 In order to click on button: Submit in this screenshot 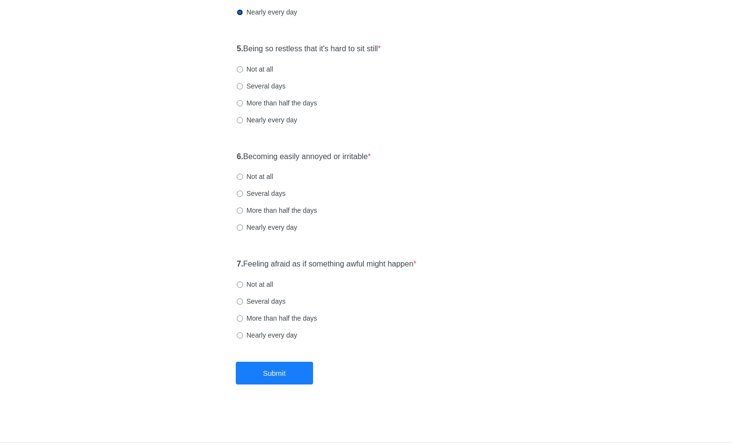, I will do `click(274, 372)`.